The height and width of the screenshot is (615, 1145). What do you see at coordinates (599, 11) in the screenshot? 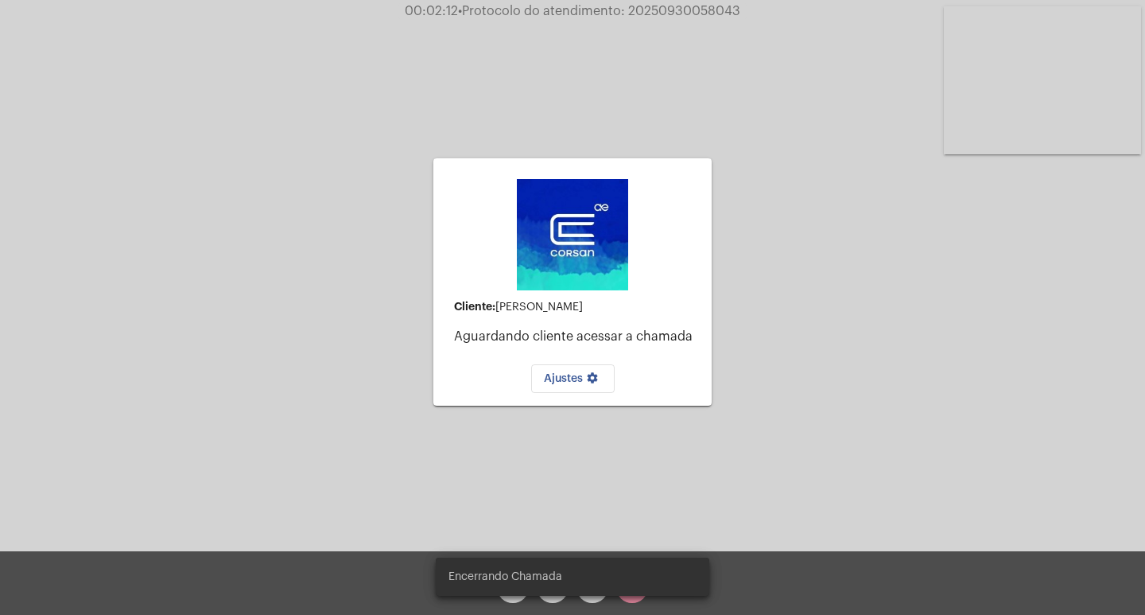
I see `span: Protocolo do atendimento: 20250930058043` at bounding box center [599, 11].